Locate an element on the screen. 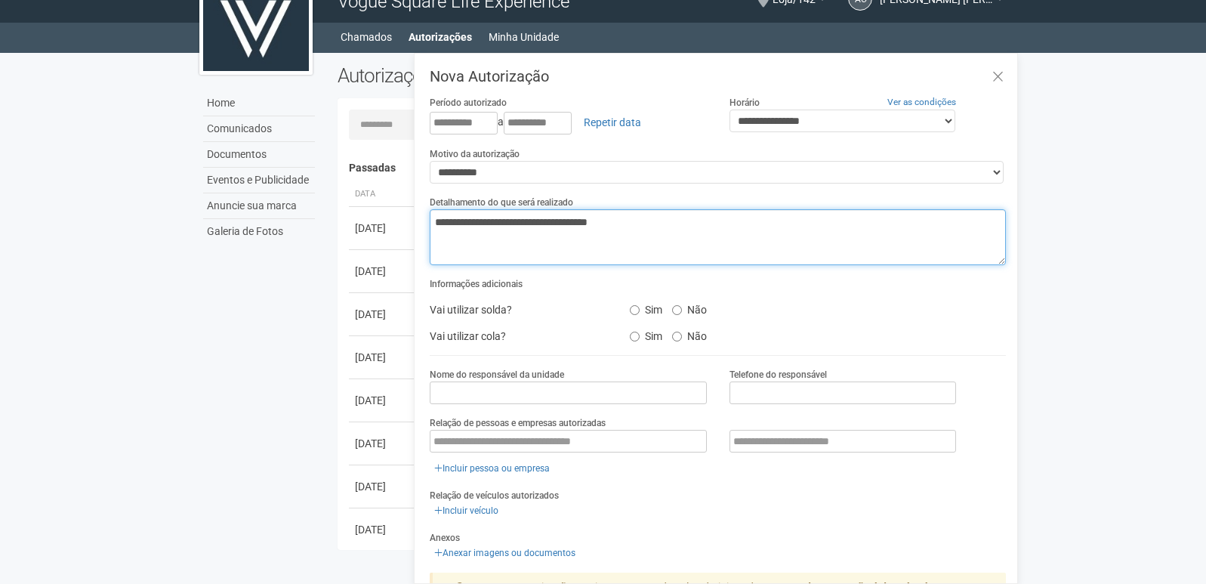 Image resolution: width=1206 pixels, height=584 pixels. a: Galeria de Fotos is located at coordinates (259, 231).